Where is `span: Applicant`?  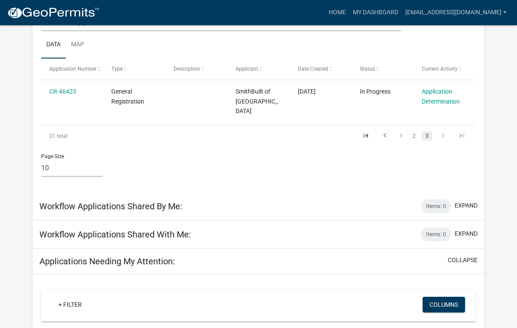
span: Applicant is located at coordinates (247, 69).